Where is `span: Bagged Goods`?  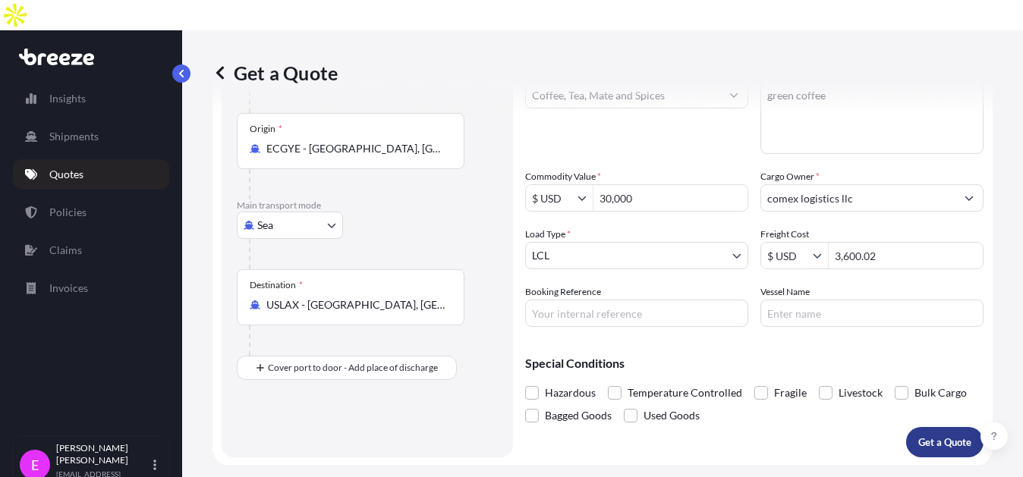
span: Bagged Goods is located at coordinates (578, 416).